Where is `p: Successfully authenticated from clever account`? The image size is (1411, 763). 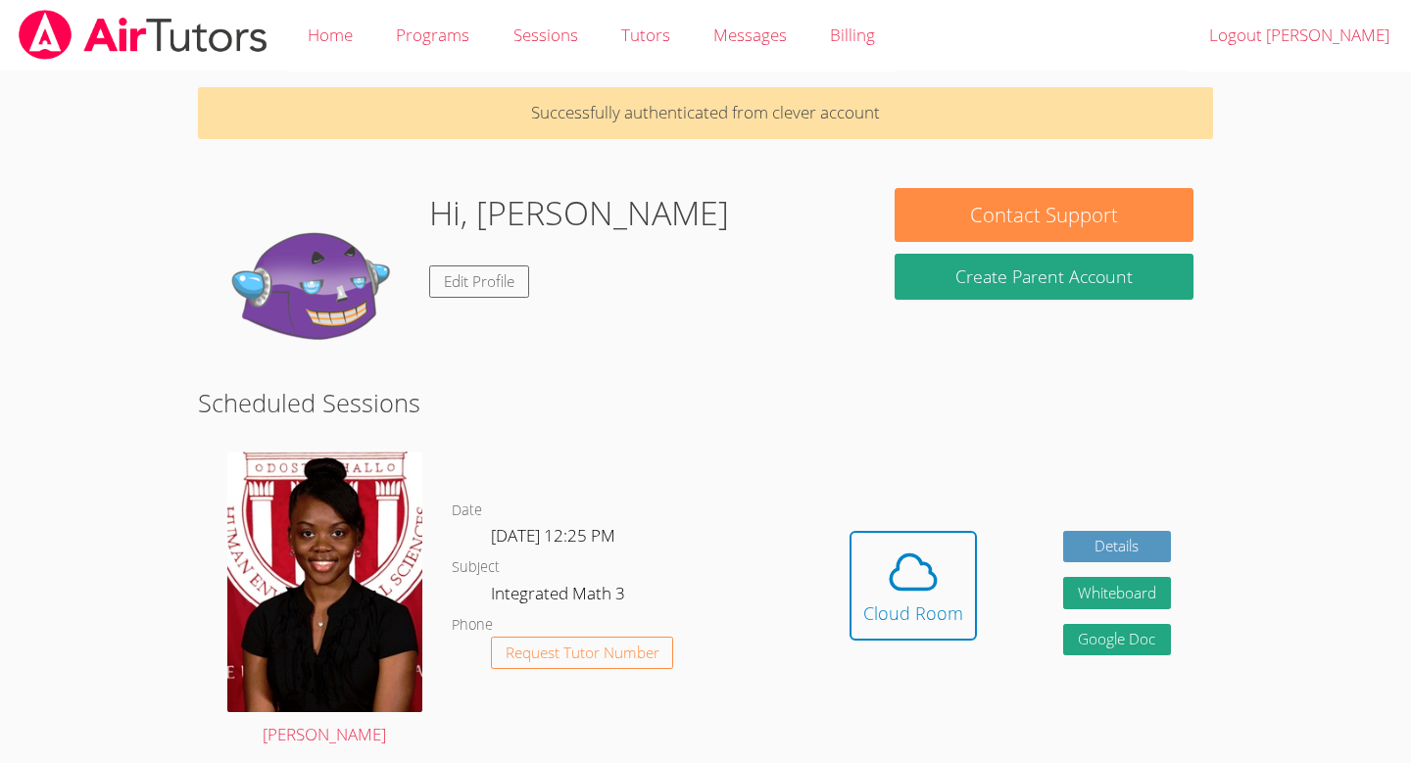
p: Successfully authenticated from clever account is located at coordinates (706, 113).